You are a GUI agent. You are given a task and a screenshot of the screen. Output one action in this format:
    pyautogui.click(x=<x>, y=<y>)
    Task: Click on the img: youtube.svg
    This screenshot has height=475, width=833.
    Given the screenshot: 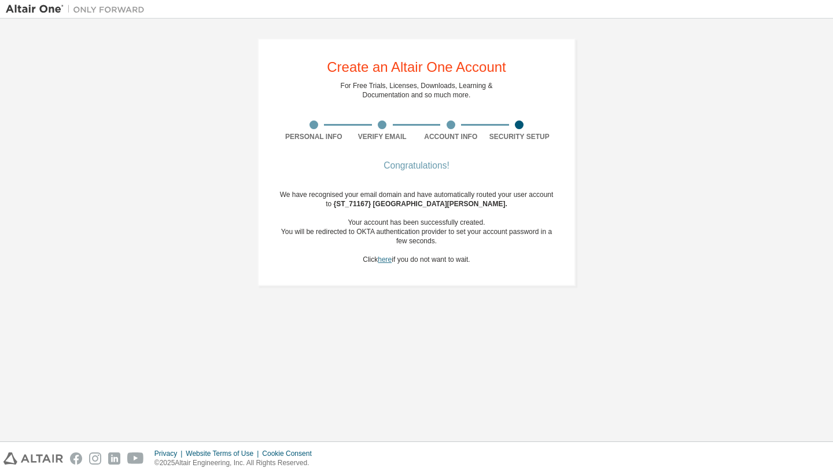 What is the action you would take?
    pyautogui.click(x=135, y=458)
    